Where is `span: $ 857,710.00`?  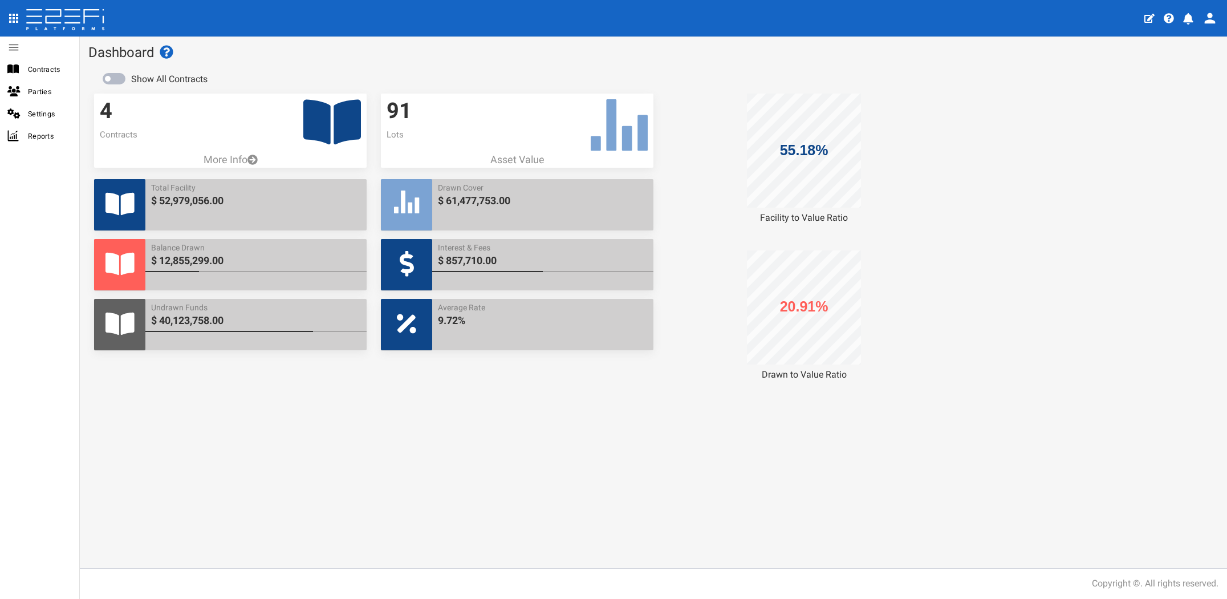
span: $ 857,710.00 is located at coordinates (543, 261).